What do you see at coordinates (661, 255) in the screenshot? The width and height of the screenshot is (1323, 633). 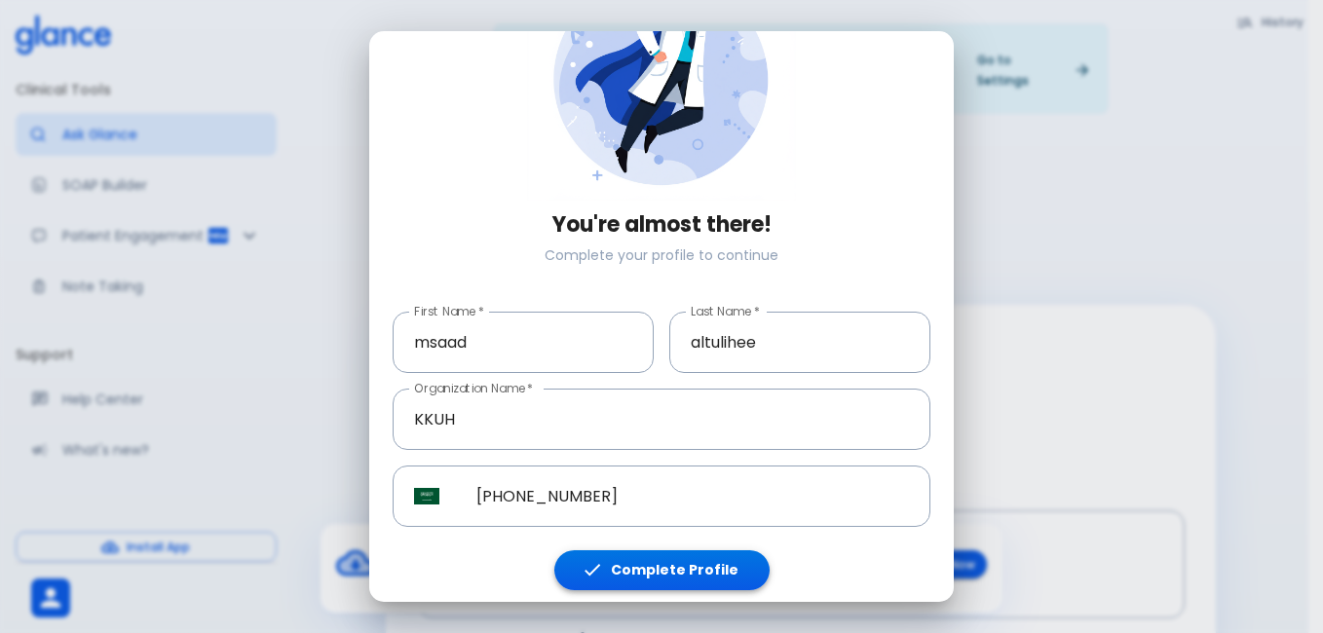 I see `p: Complete your profile to continue` at bounding box center [661, 255].